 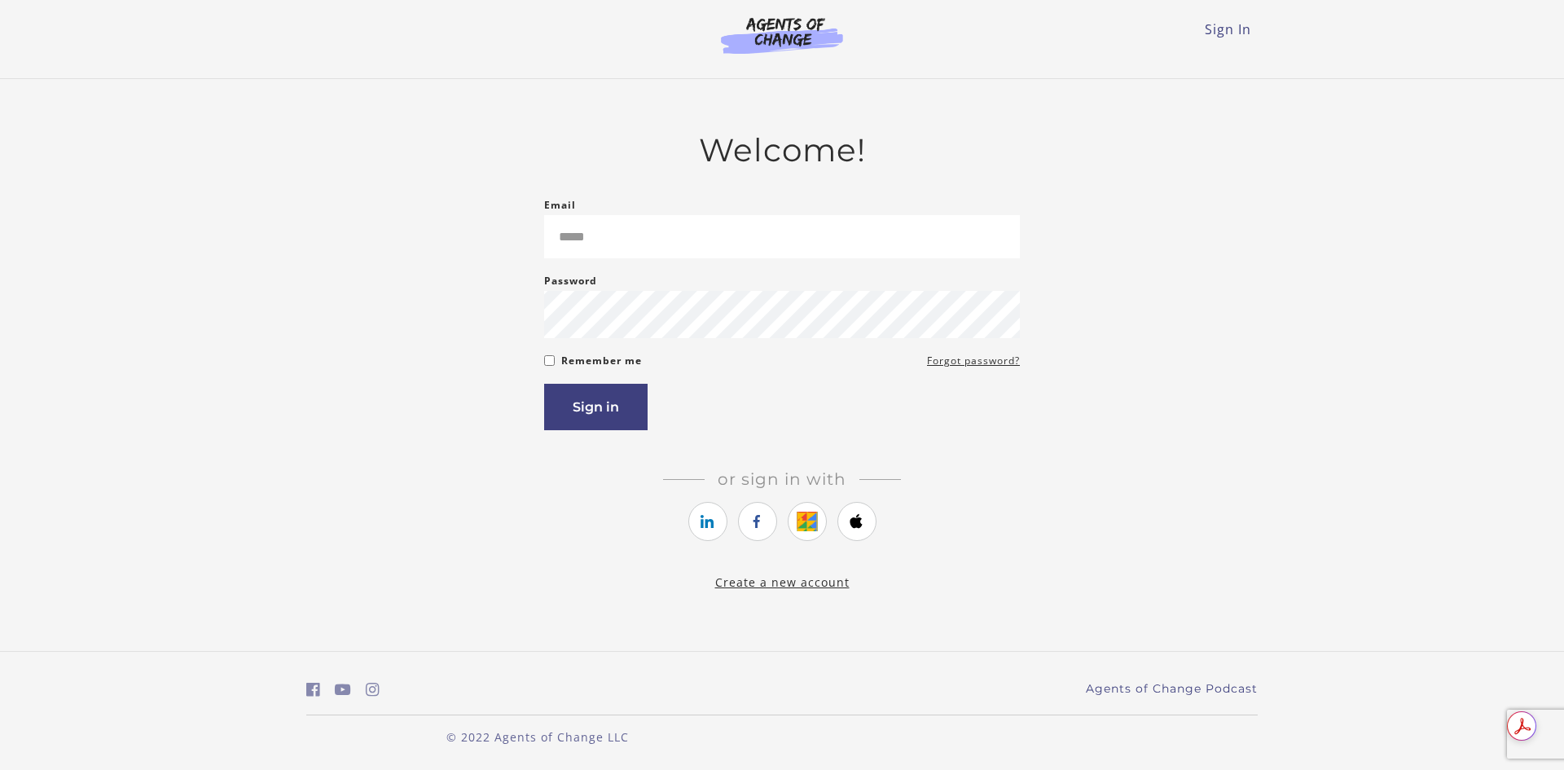 What do you see at coordinates (708, 521) in the screenshot?
I see `a: https://courses.thinkific.com/users/auth/linkedin?ss%5Breferral%5D=&ss%5Buser_return_to%5D=&ss%5B...` at bounding box center [708, 521].